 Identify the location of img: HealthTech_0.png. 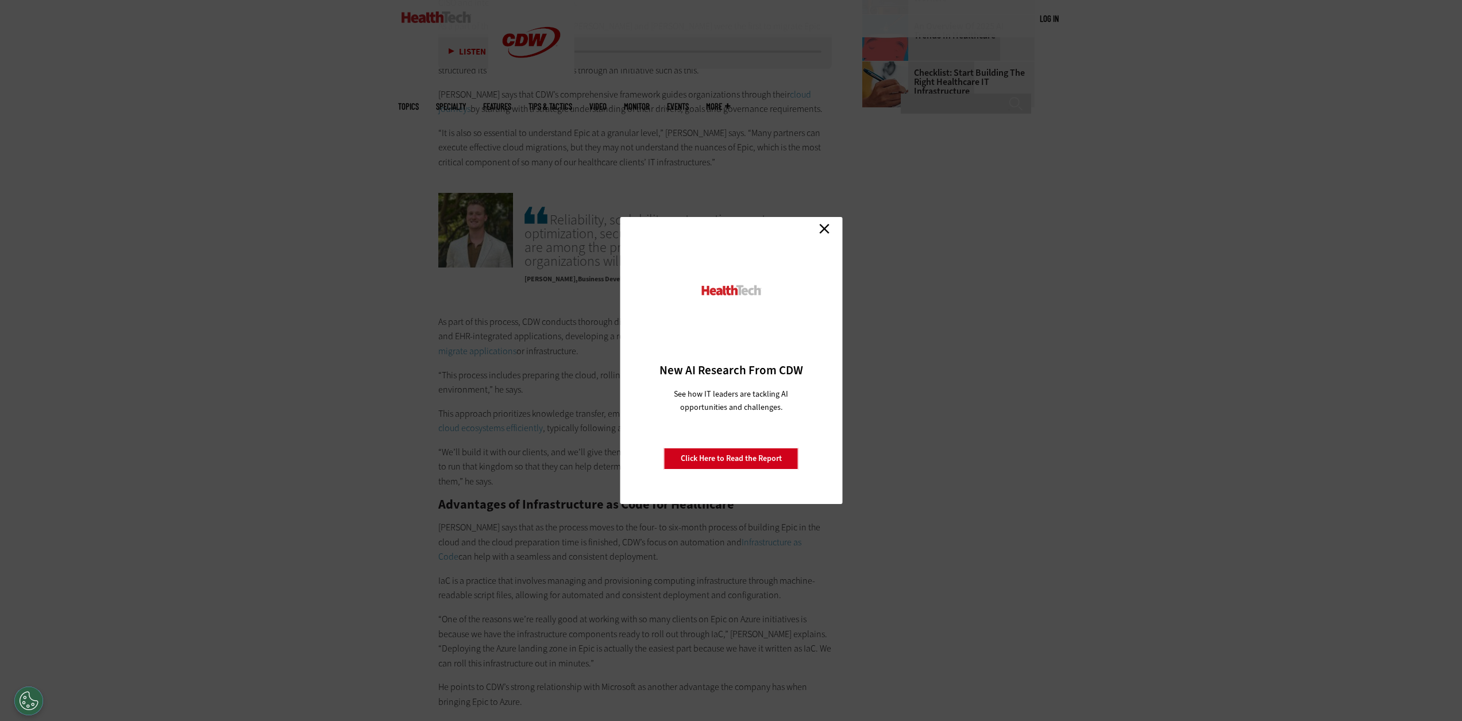
(731, 290).